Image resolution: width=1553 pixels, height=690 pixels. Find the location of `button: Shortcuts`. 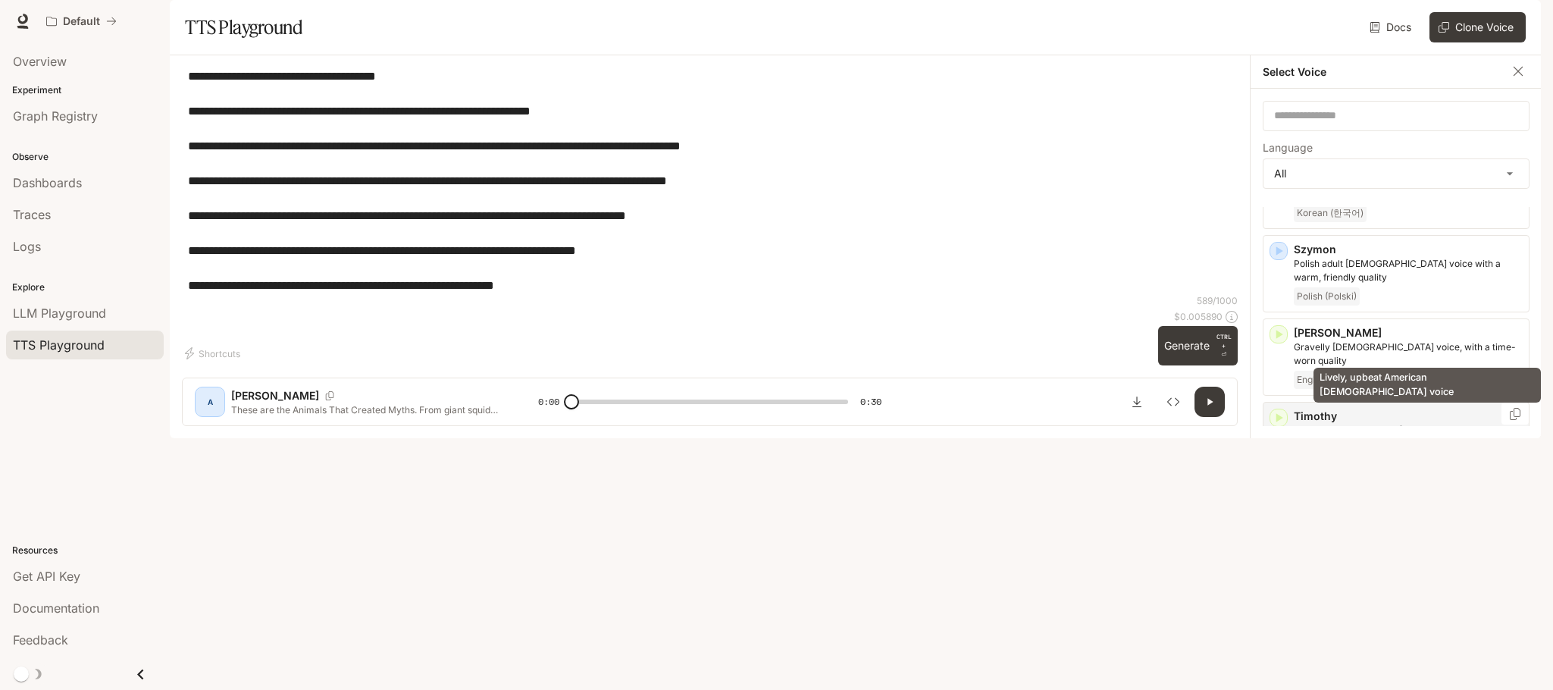

button: Shortcuts is located at coordinates (214, 353).